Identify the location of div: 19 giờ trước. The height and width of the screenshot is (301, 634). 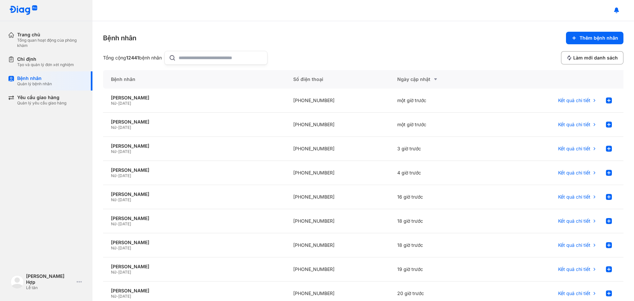
(441, 269).